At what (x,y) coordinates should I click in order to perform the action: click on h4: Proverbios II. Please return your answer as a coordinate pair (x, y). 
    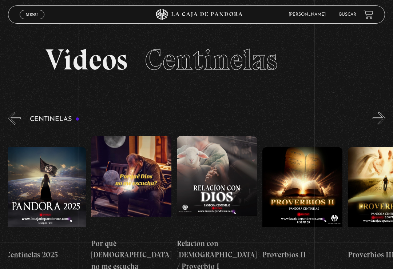
    Looking at the image, I should click on (302, 255).